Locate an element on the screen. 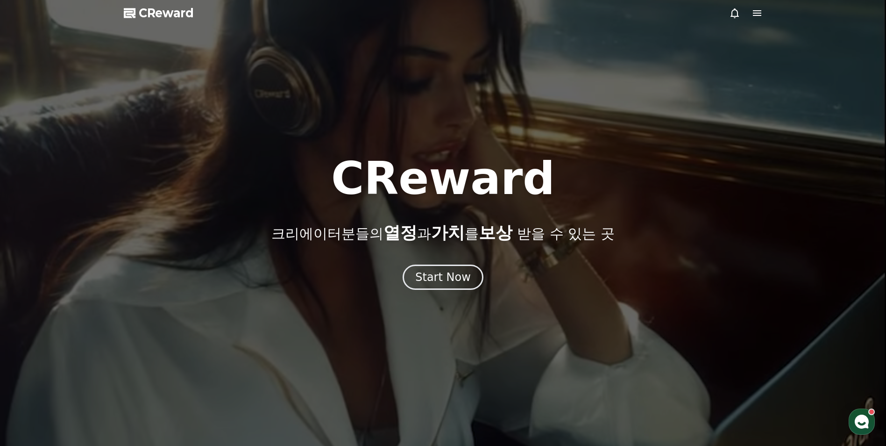  span: 열정 is located at coordinates (400, 232).